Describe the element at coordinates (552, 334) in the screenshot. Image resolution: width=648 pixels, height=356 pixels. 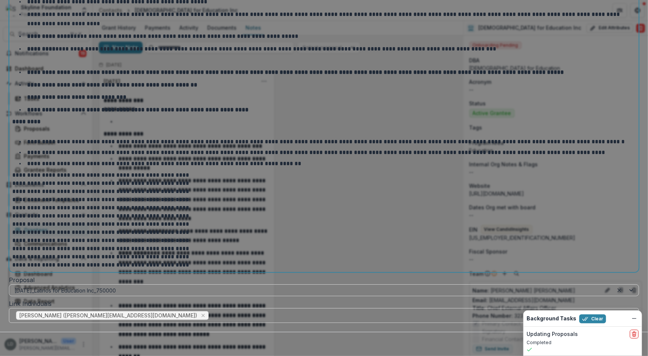
I see `h2: Updating Proposals` at that location.